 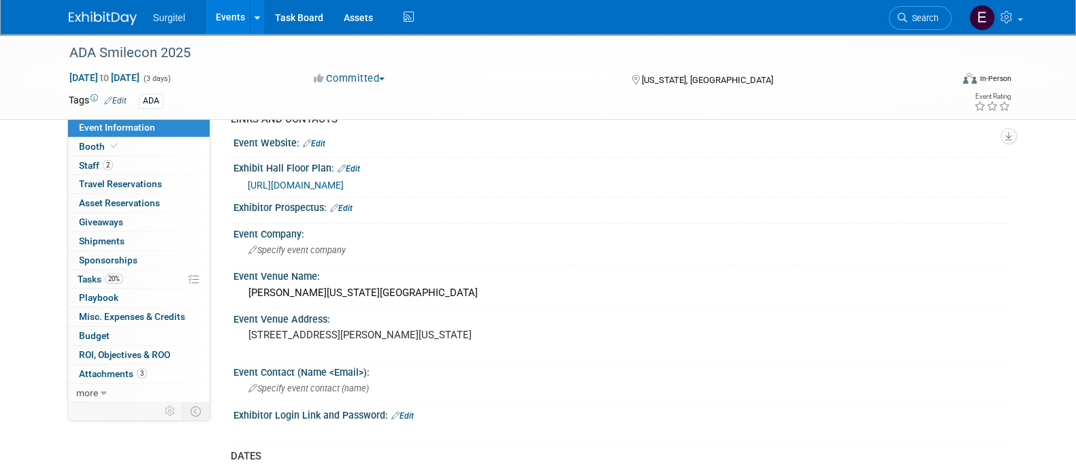 What do you see at coordinates (169, 18) in the screenshot?
I see `span: Surgitel` at bounding box center [169, 18].